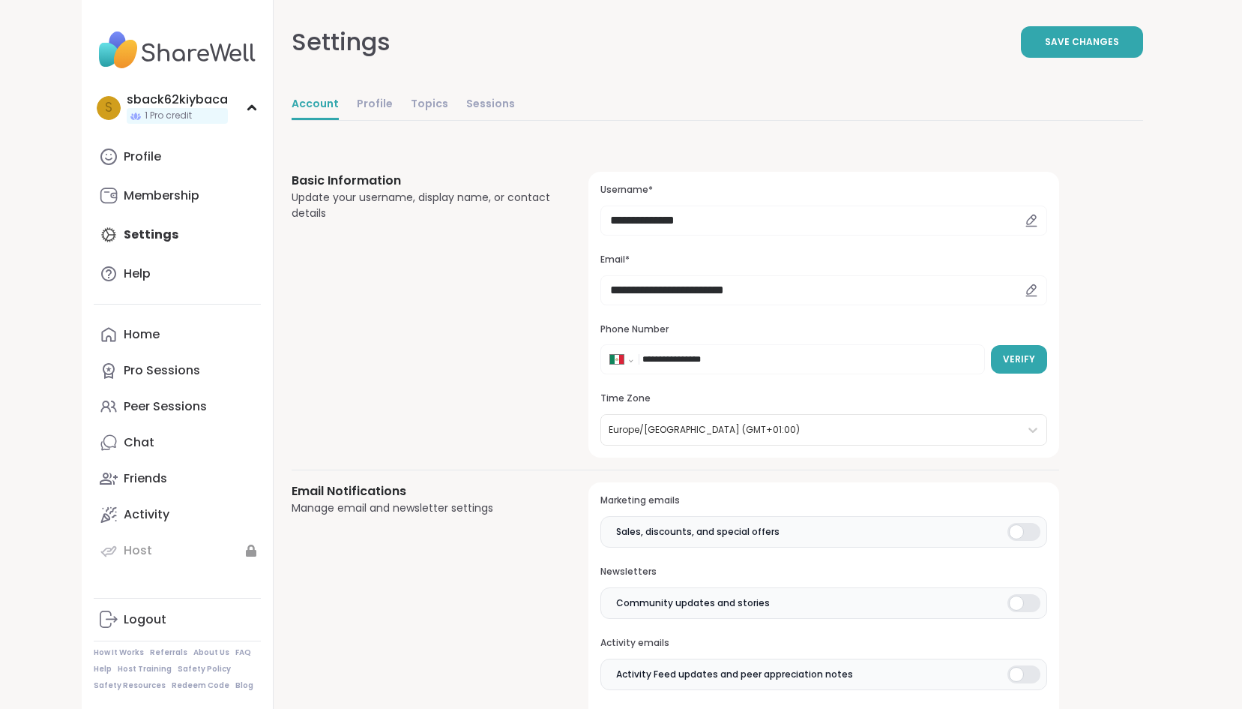  Describe the element at coordinates (823, 500) in the screenshot. I see `h3: Marketing emails` at that location.